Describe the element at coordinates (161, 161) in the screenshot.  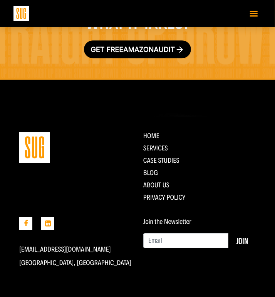
I see `a: CASE STUDIES` at that location.